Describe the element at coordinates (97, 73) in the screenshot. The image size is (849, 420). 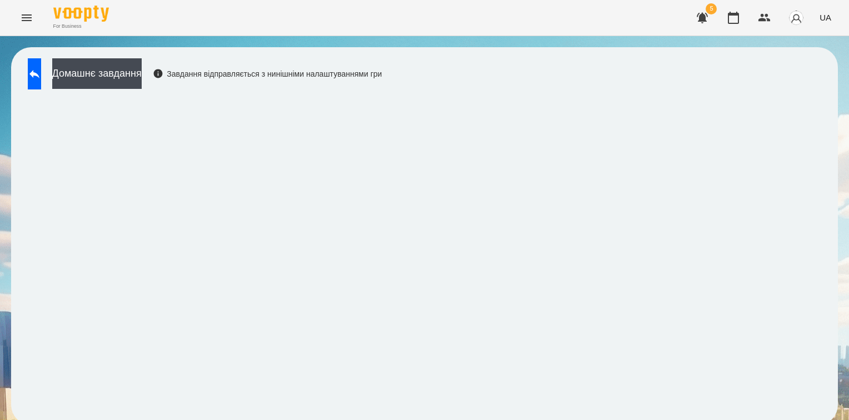
I see `button: Домашнє завдання` at that location.